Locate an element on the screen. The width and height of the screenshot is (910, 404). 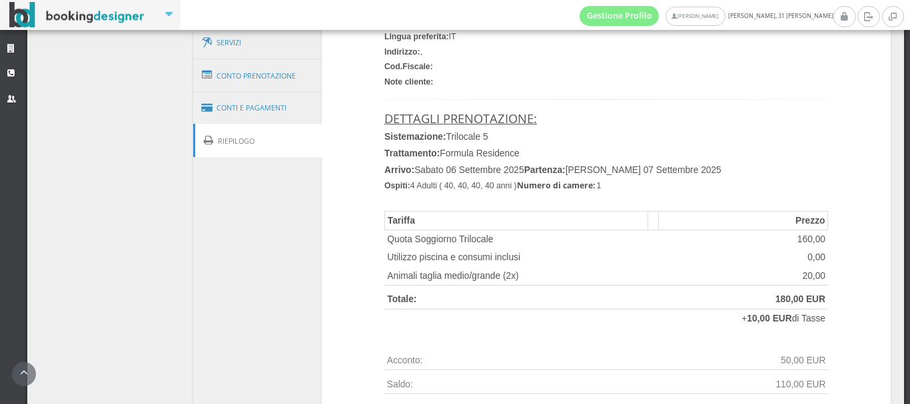
font: Saldo: is located at coordinates (400, 384).